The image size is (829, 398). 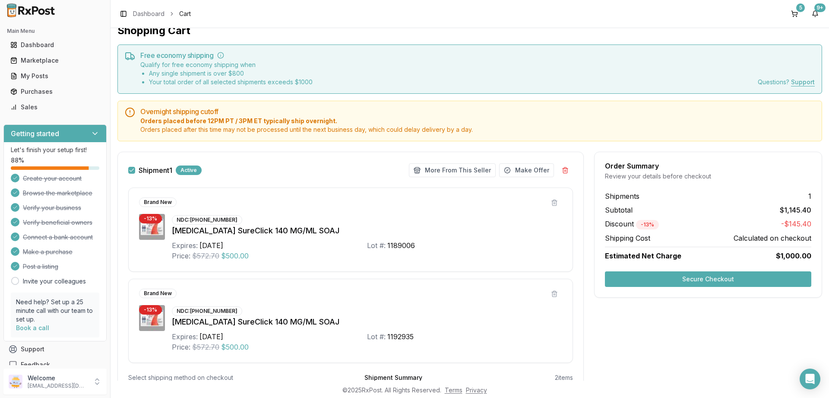 What do you see at coordinates (55, 92) in the screenshot?
I see `a: Purchases` at bounding box center [55, 92].